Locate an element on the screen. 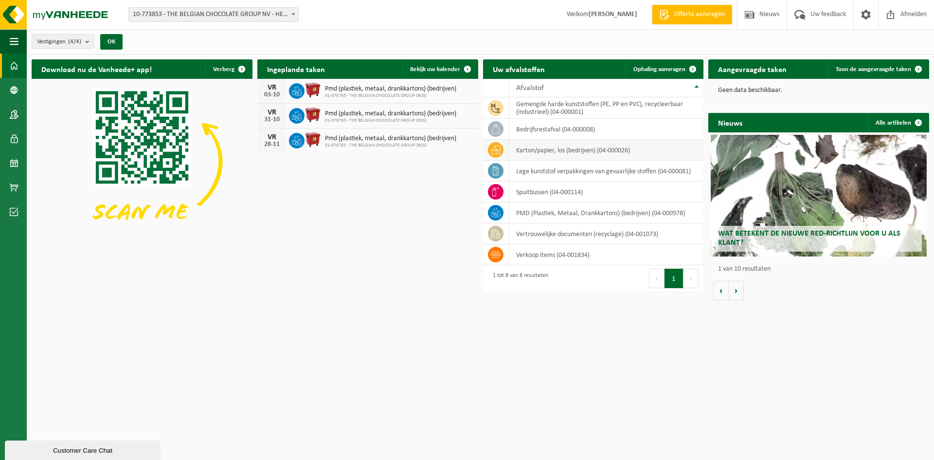 The height and width of the screenshot is (460, 934). button: 1 is located at coordinates (674, 278).